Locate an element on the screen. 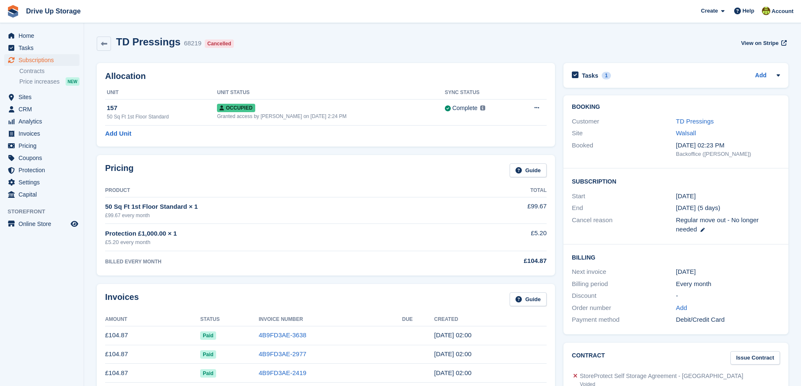 Image resolution: width=801 pixels, height=386 pixels. span: Account is located at coordinates (782, 11).